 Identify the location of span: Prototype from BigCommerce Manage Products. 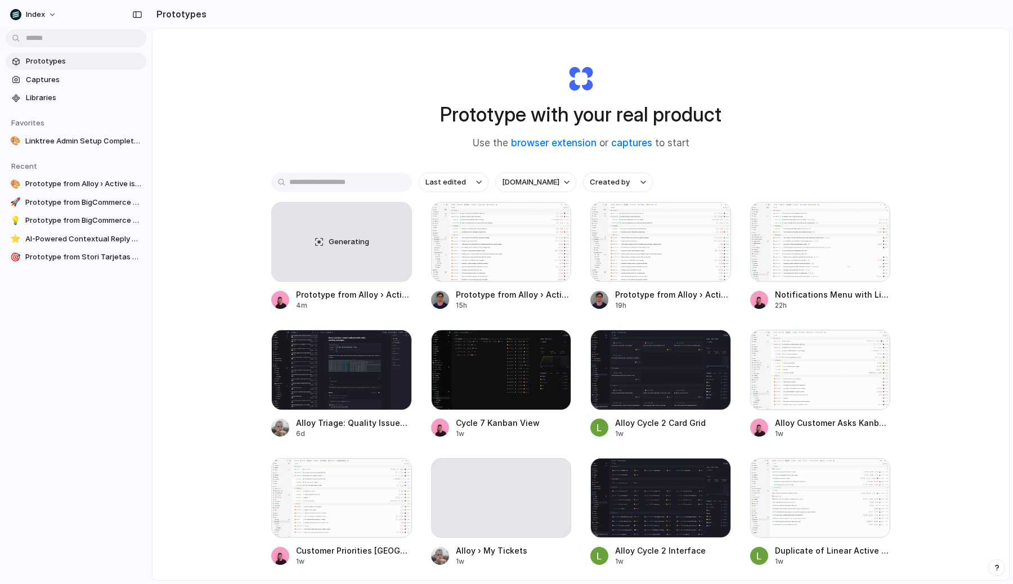
(83, 221).